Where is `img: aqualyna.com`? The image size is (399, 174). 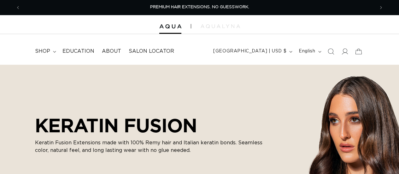
img: aqualyna.com is located at coordinates (220, 26).